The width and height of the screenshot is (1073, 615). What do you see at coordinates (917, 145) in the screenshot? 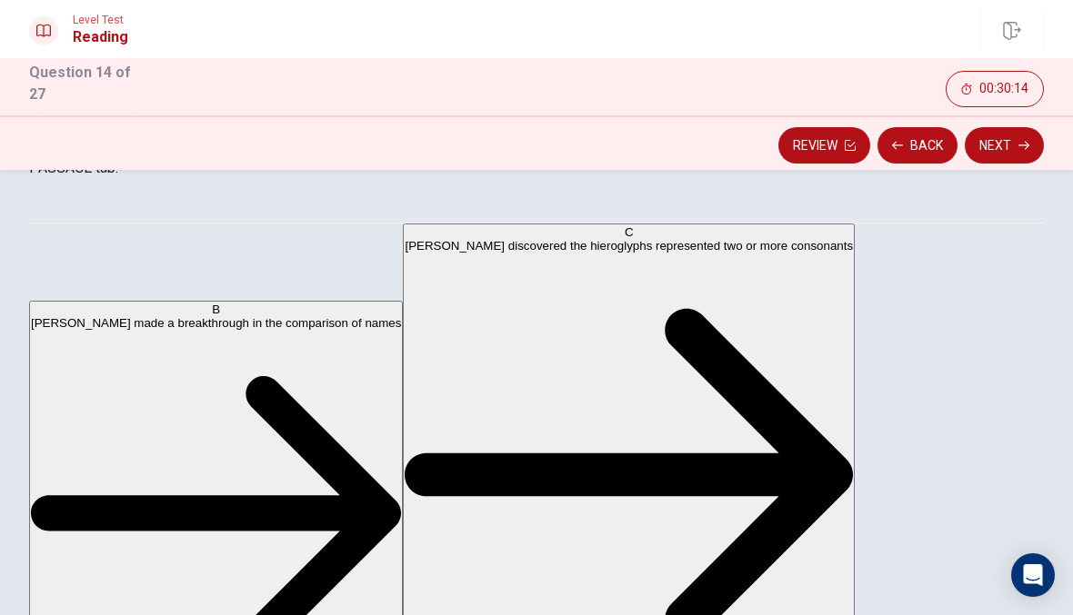
I see `button: Back` at bounding box center [917, 145].